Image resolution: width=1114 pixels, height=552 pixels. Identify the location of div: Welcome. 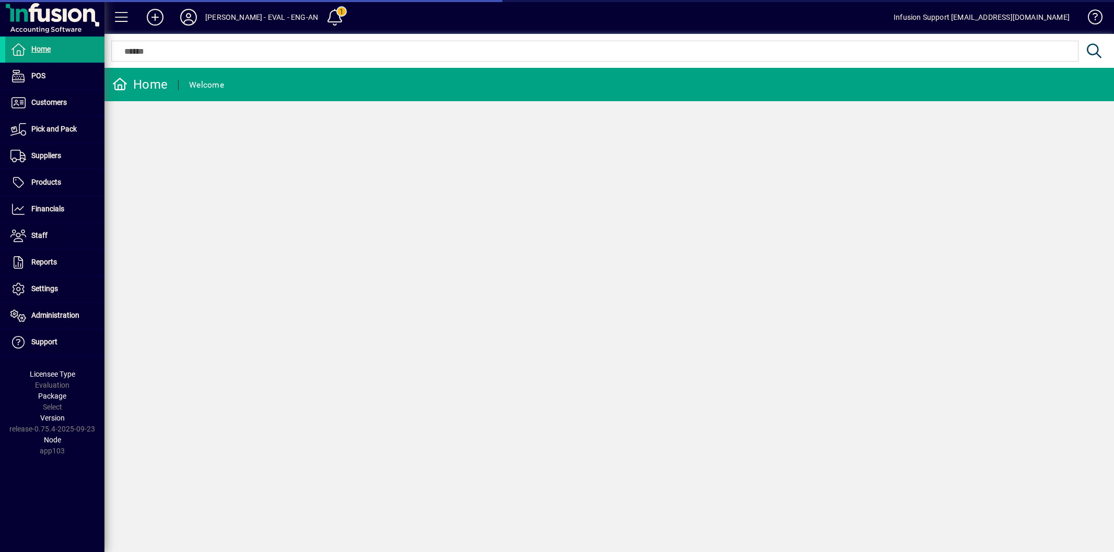
(206, 85).